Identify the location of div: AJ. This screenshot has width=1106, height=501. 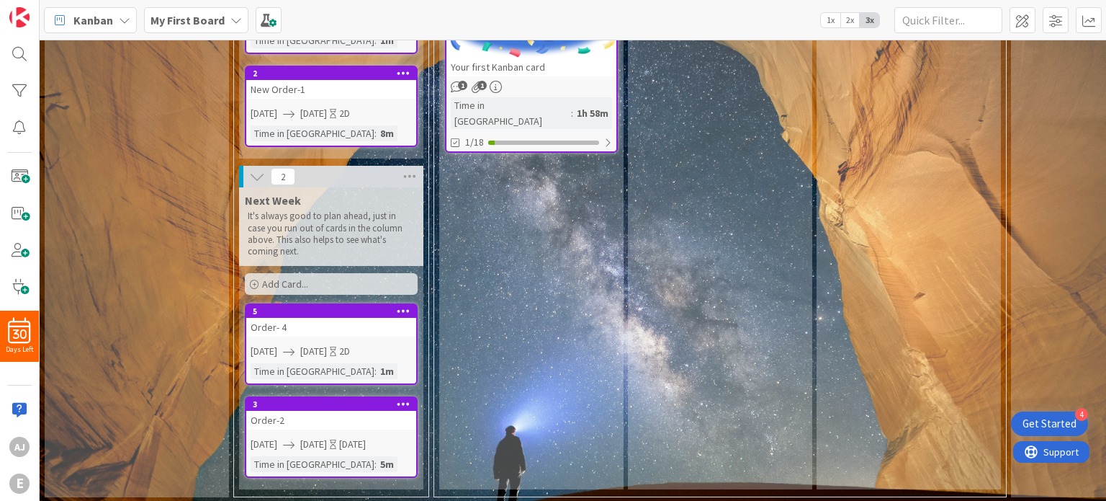
(19, 447).